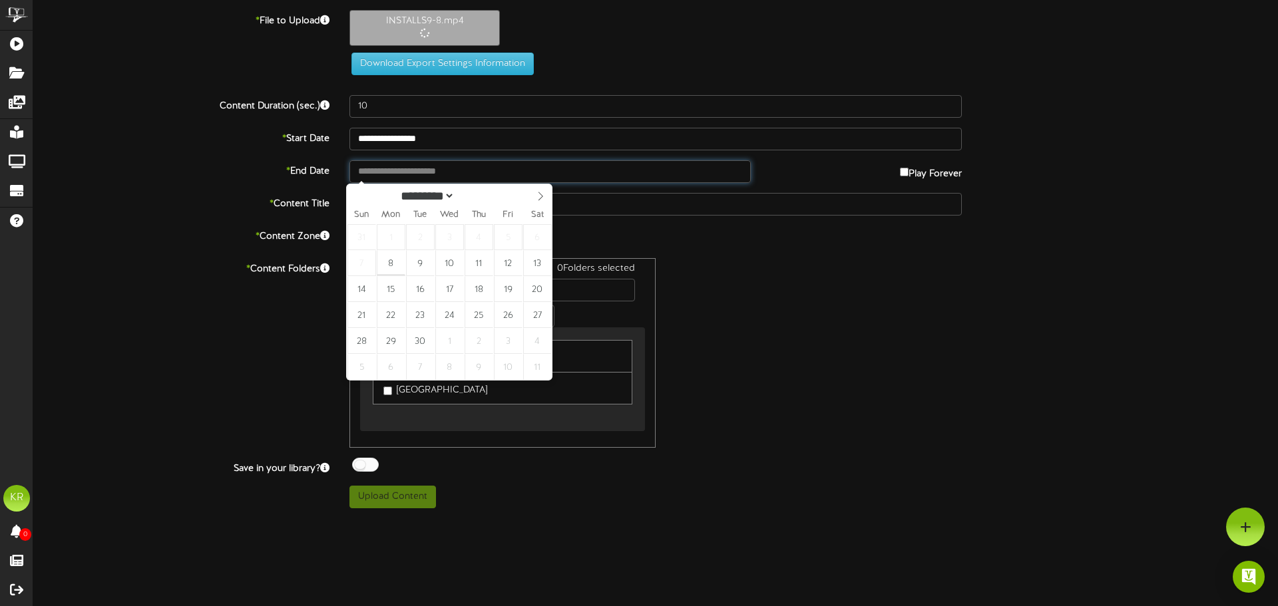 This screenshot has height=606, width=1278. What do you see at coordinates (478, 263) in the screenshot?
I see `span: September 11, 2025` at bounding box center [478, 263].